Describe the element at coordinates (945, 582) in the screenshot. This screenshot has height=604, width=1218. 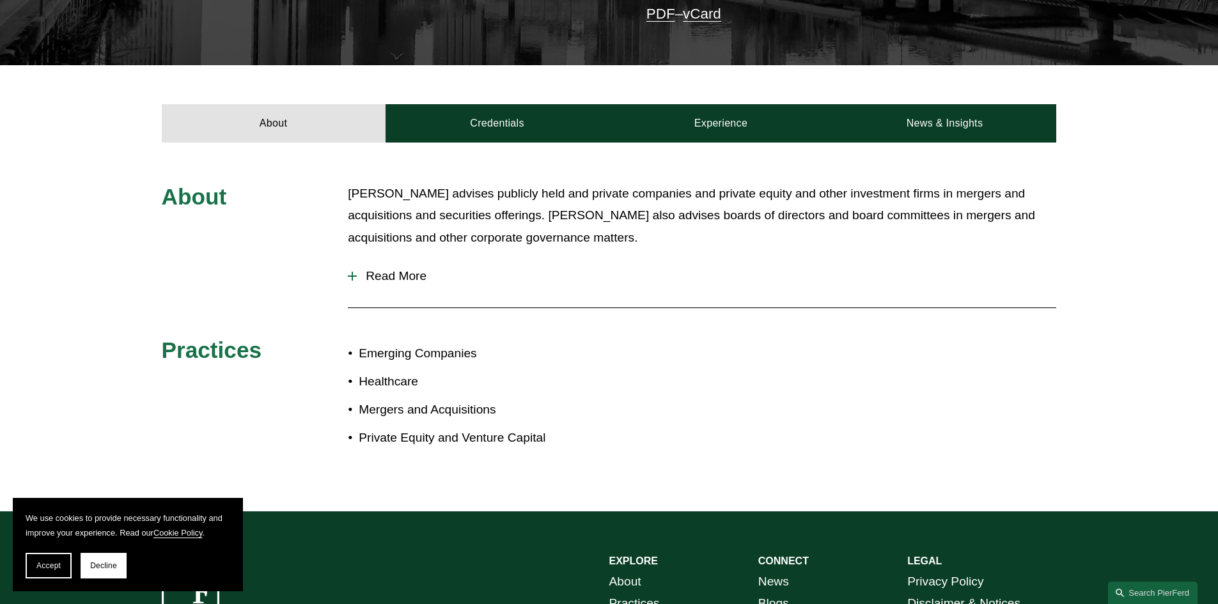
I see `a: Privacy Policy` at that location.